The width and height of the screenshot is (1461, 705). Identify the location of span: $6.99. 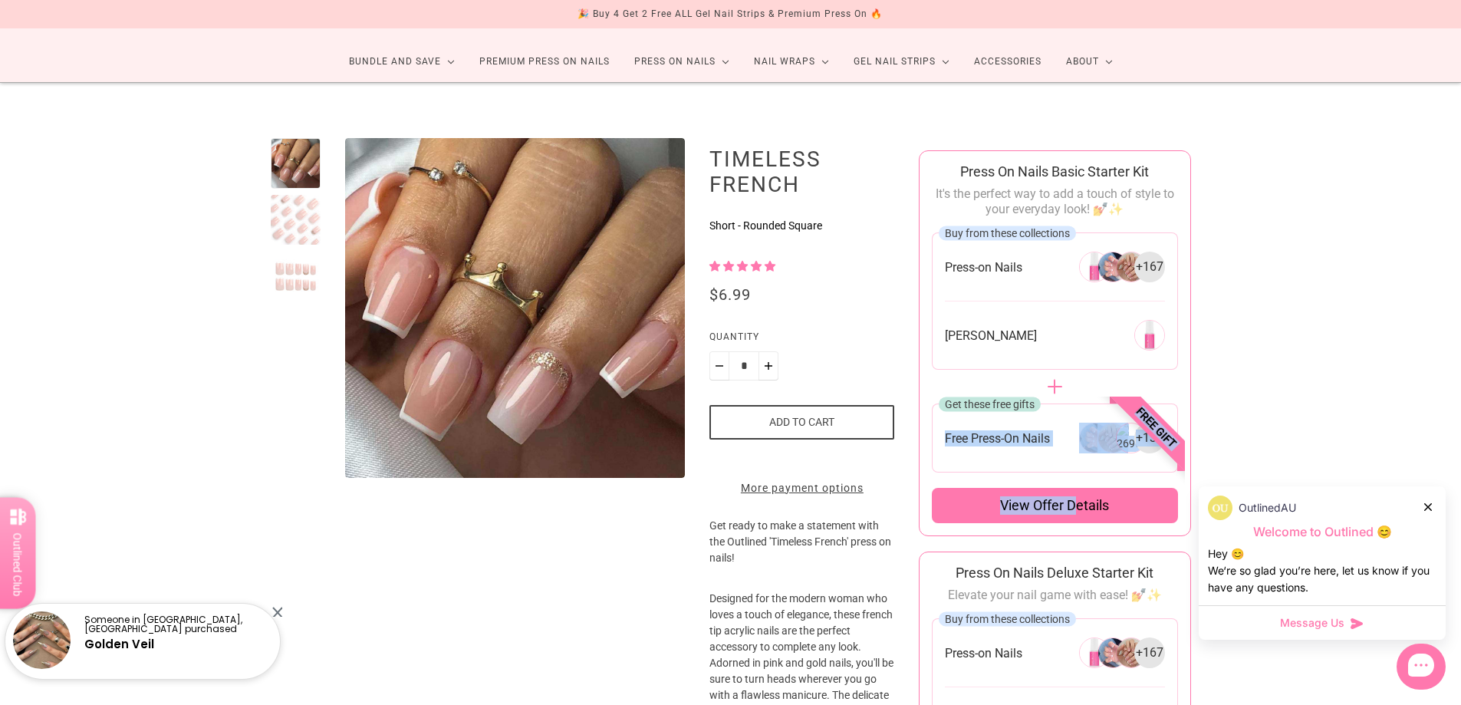
(730, 295).